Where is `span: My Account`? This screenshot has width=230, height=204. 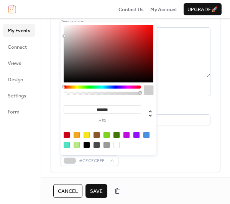 span: My Account is located at coordinates (164, 10).